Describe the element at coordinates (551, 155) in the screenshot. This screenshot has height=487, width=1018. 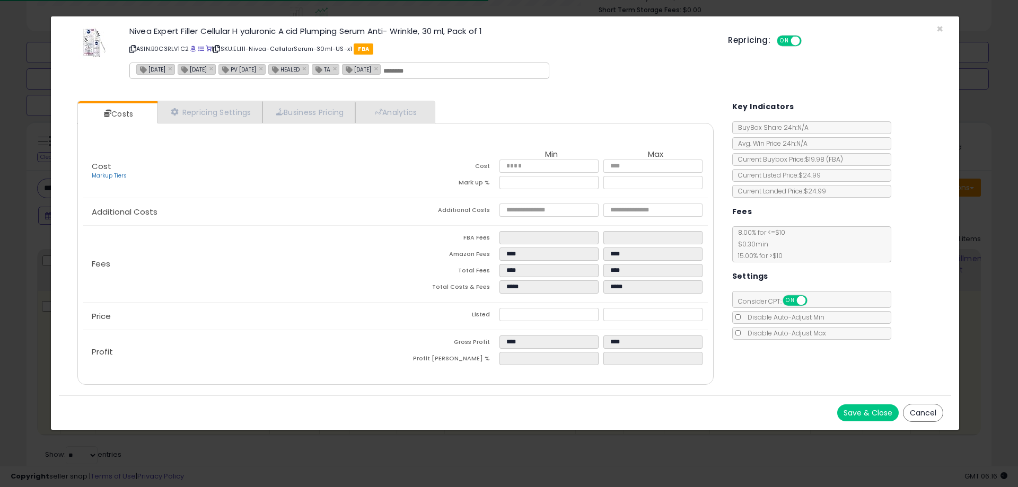
I see `th: Min` at that location.